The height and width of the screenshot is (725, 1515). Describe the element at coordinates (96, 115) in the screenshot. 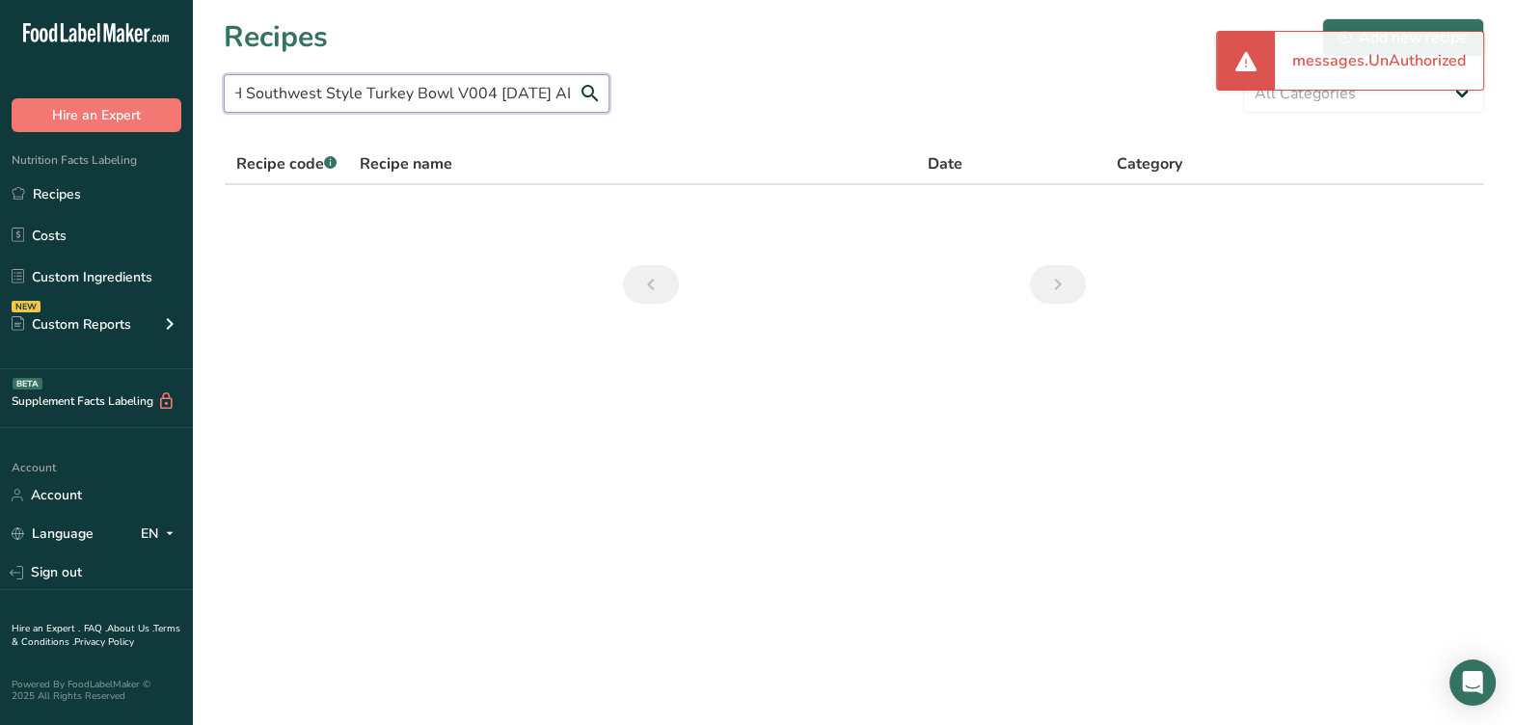

I see `button: Hire an Expert` at that location.